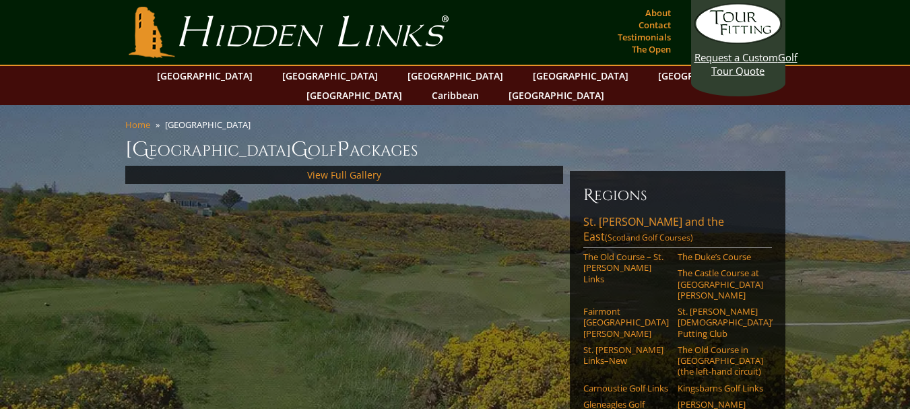  I want to click on a: Kingsbarns Golf Links, so click(720, 388).